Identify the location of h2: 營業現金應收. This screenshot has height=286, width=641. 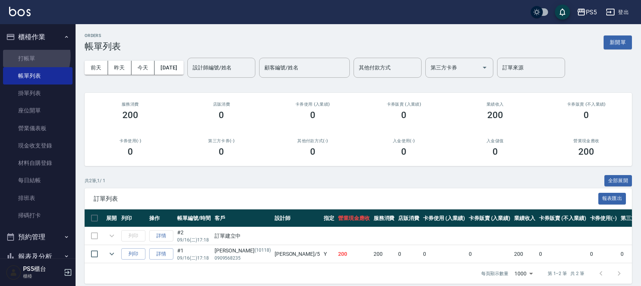
(586, 141).